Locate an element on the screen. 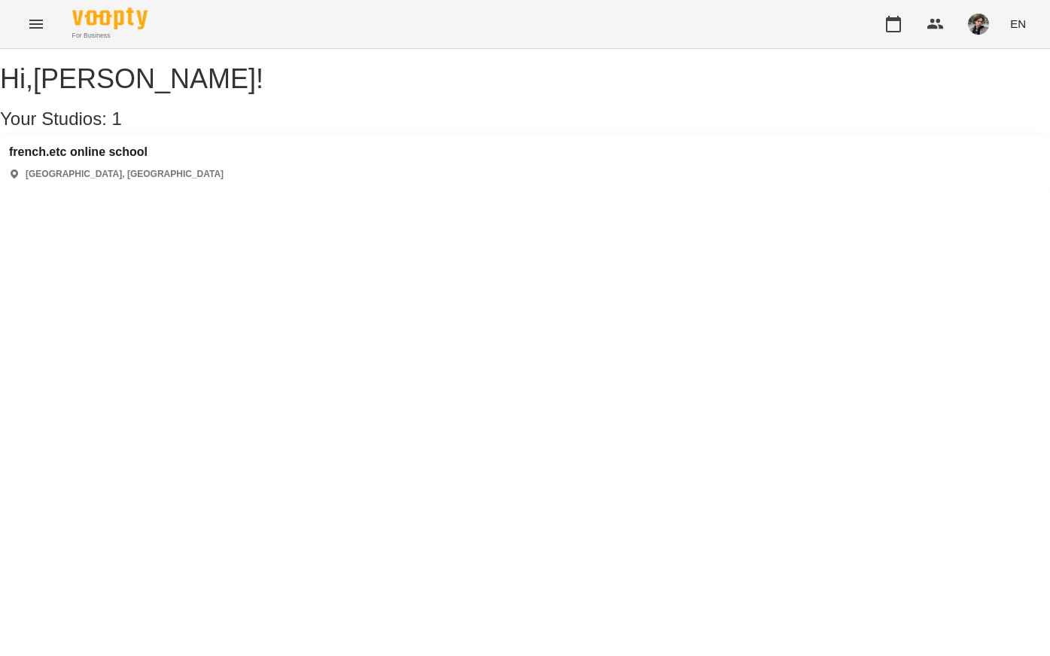 Image resolution: width=1050 pixels, height=656 pixels. span: For Business is located at coordinates (110, 35).